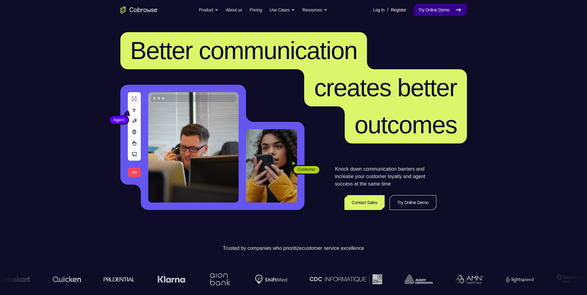 The width and height of the screenshot is (587, 295). I want to click on a: Go to the home page, so click(139, 10).